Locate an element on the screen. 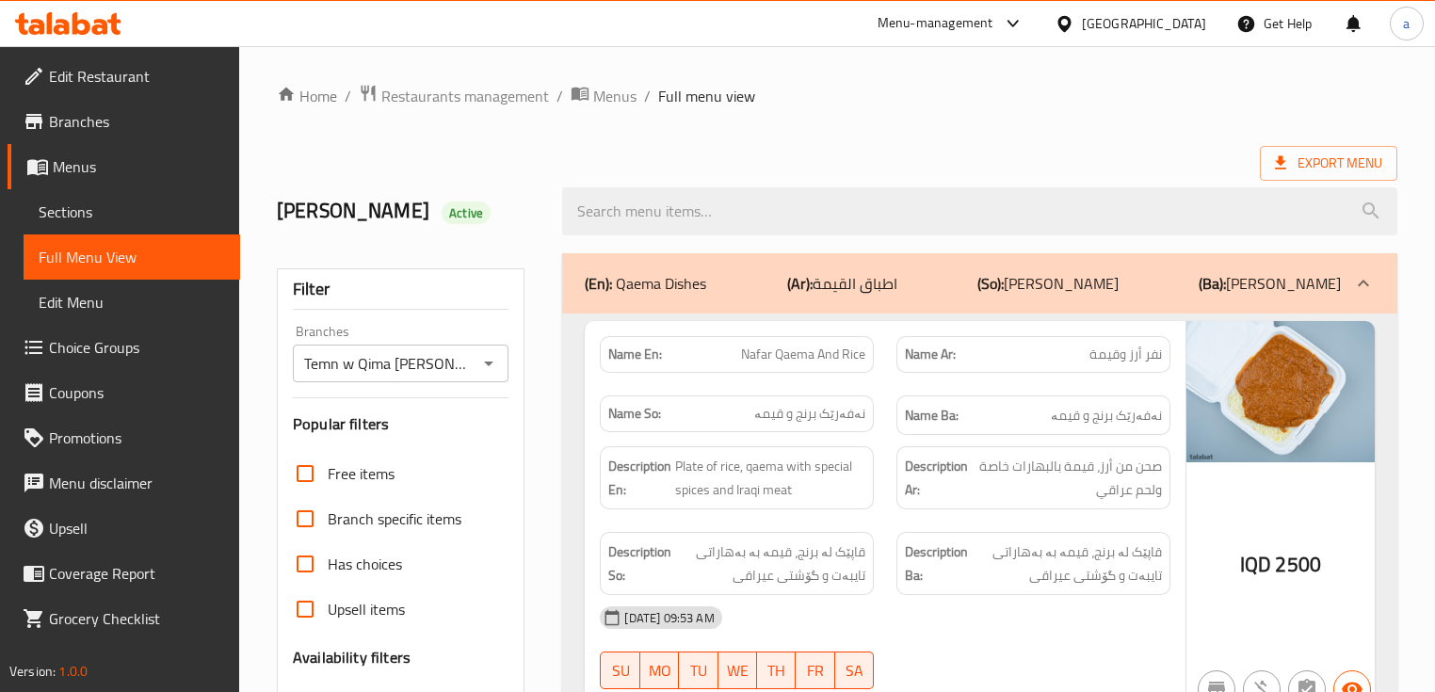  span: Free items is located at coordinates (361, 474).